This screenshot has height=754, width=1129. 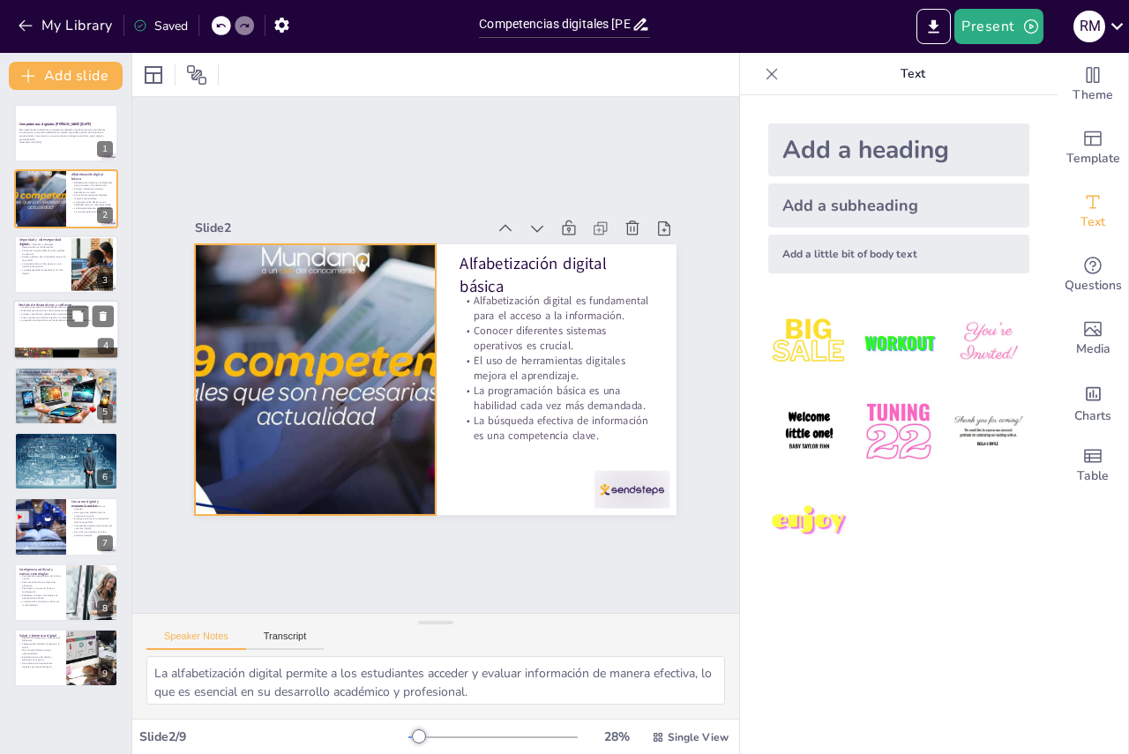 What do you see at coordinates (92, 521) in the screenshot?
I see `p: Distinguir estafas es fundamental para la seguridad.` at bounding box center [92, 521].